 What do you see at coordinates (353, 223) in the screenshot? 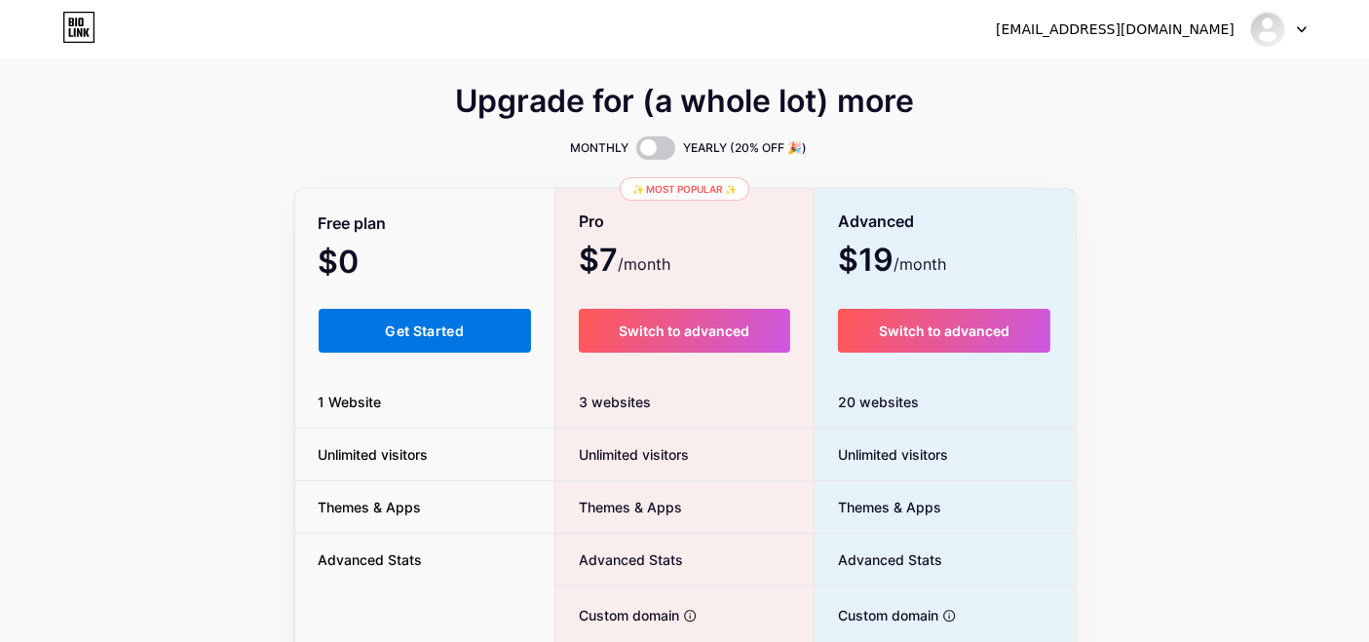
I see `span: Free plan` at bounding box center [353, 223].